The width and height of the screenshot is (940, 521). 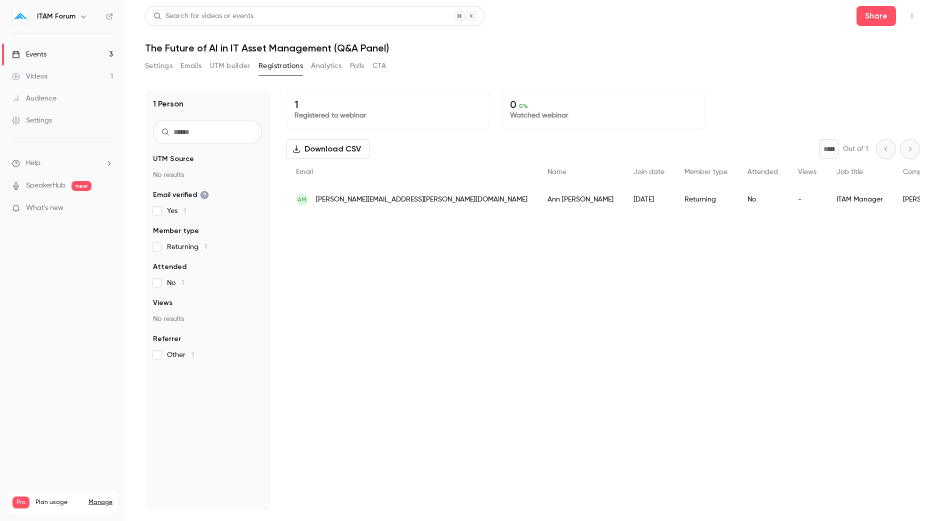 I want to click on p: 1, so click(x=388, y=105).